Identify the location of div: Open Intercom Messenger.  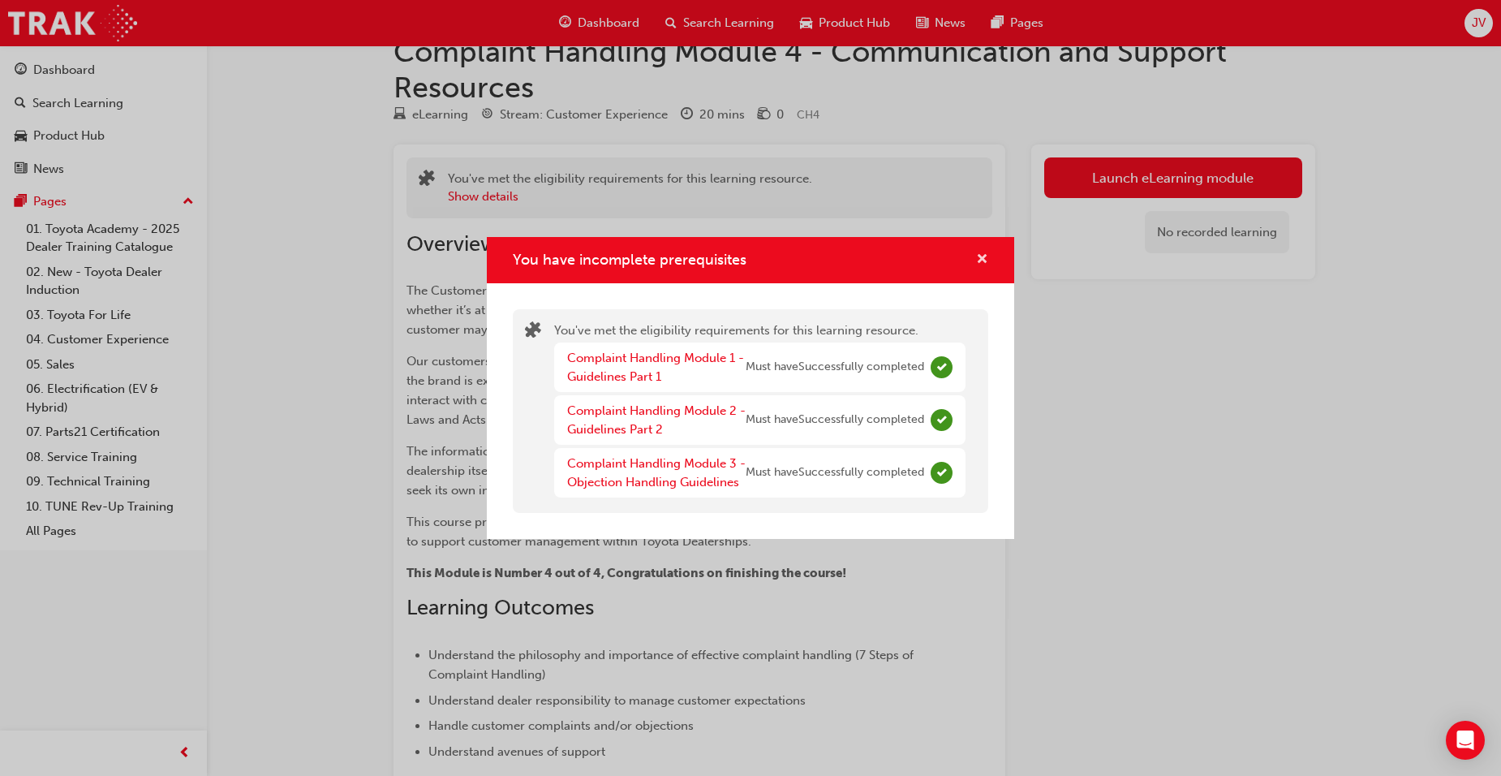
(1466, 740).